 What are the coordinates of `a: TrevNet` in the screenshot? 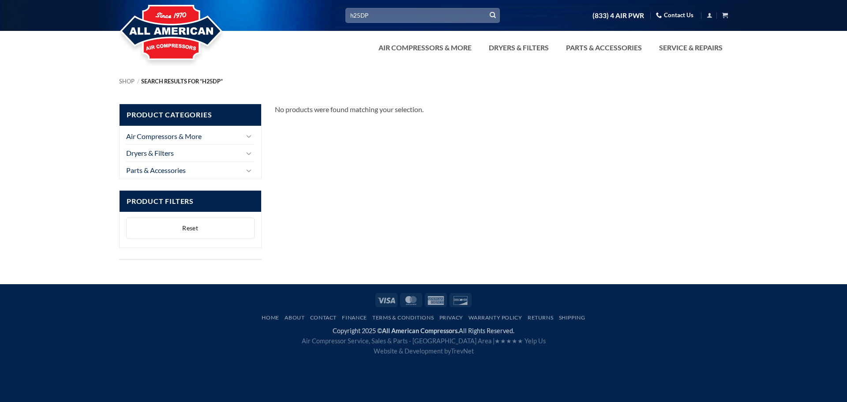 It's located at (462, 351).